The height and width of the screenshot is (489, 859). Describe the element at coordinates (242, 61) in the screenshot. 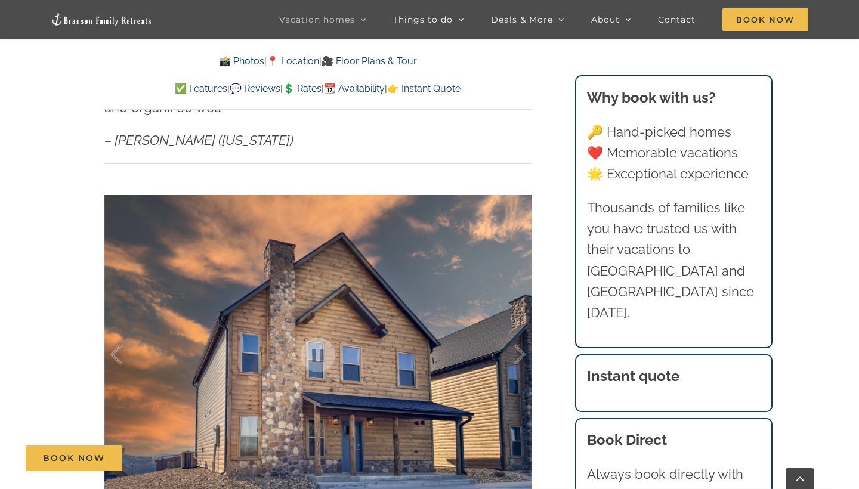

I see `a: 📸 Photos` at that location.